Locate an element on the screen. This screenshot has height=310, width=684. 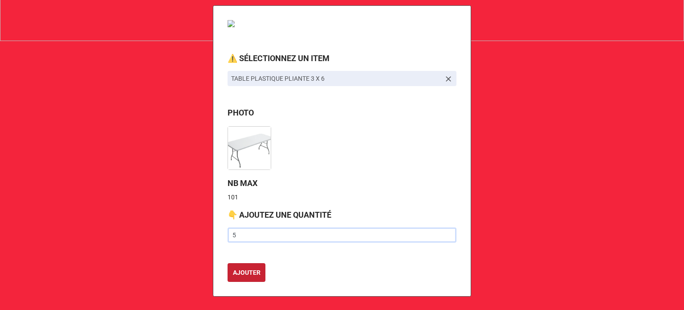
b: PHOTO is located at coordinates (241, 112).